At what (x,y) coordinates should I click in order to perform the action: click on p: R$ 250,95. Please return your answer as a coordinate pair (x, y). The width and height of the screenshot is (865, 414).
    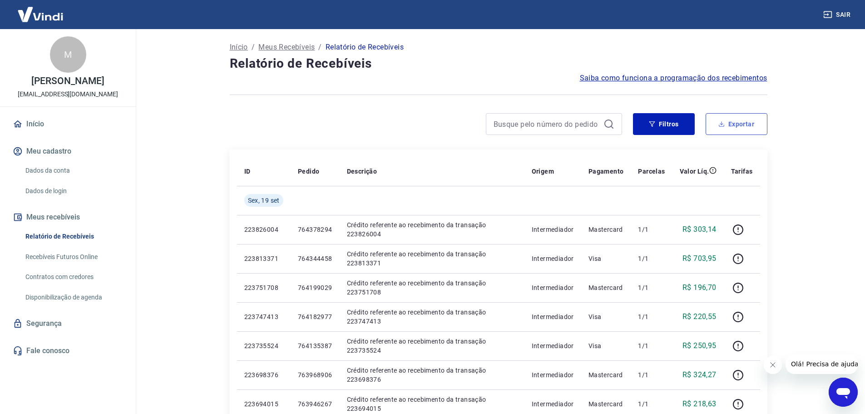
    Looking at the image, I should click on (699, 346).